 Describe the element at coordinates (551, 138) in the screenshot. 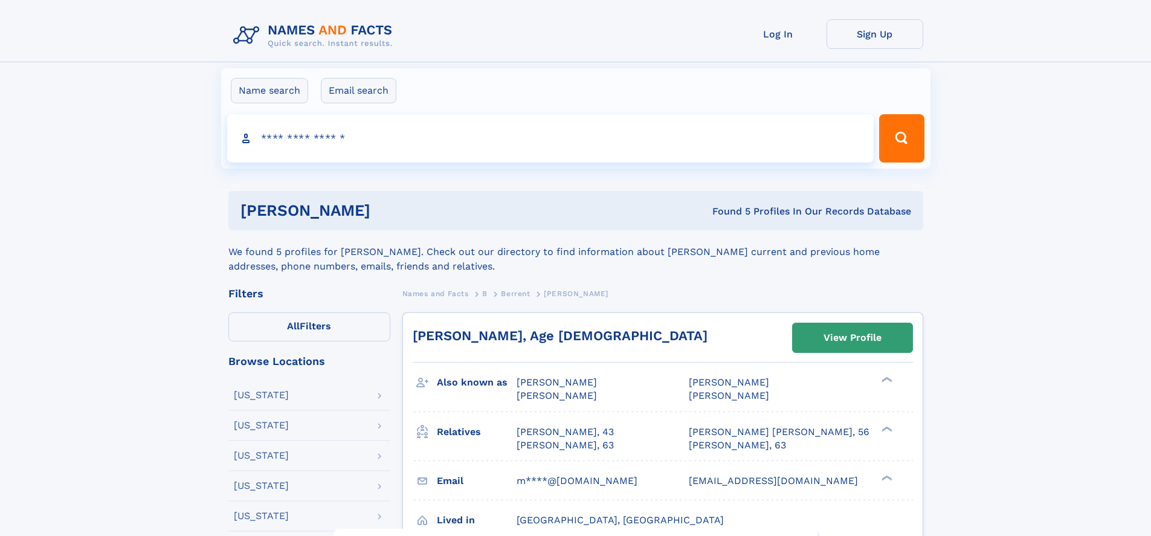

I see `input: search input` at that location.